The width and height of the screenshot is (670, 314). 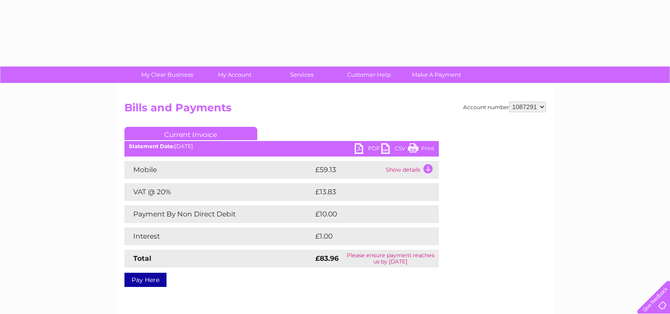 I want to click on td: Show details, so click(x=411, y=170).